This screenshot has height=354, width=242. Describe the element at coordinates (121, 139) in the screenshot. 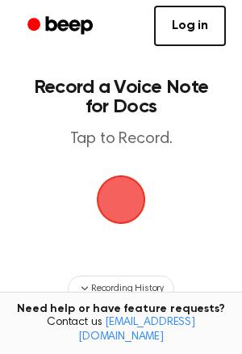

I see `p: Tap to Record.` at that location.